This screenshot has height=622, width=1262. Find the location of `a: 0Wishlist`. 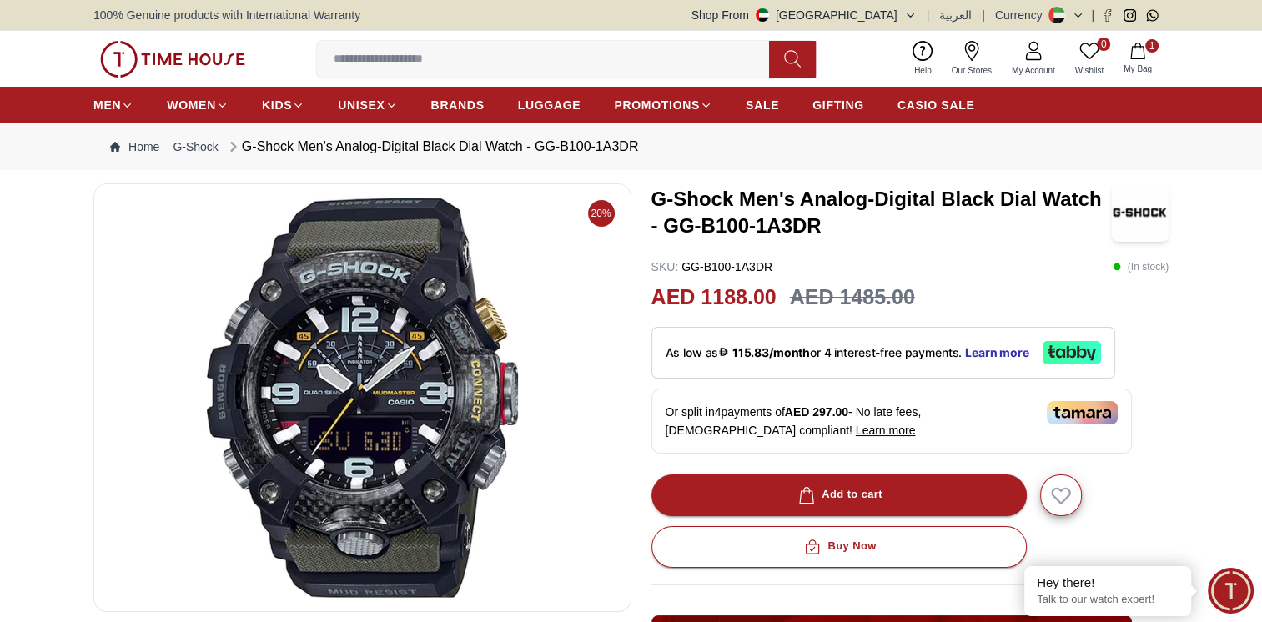

a: 0Wishlist is located at coordinates (1089, 58).